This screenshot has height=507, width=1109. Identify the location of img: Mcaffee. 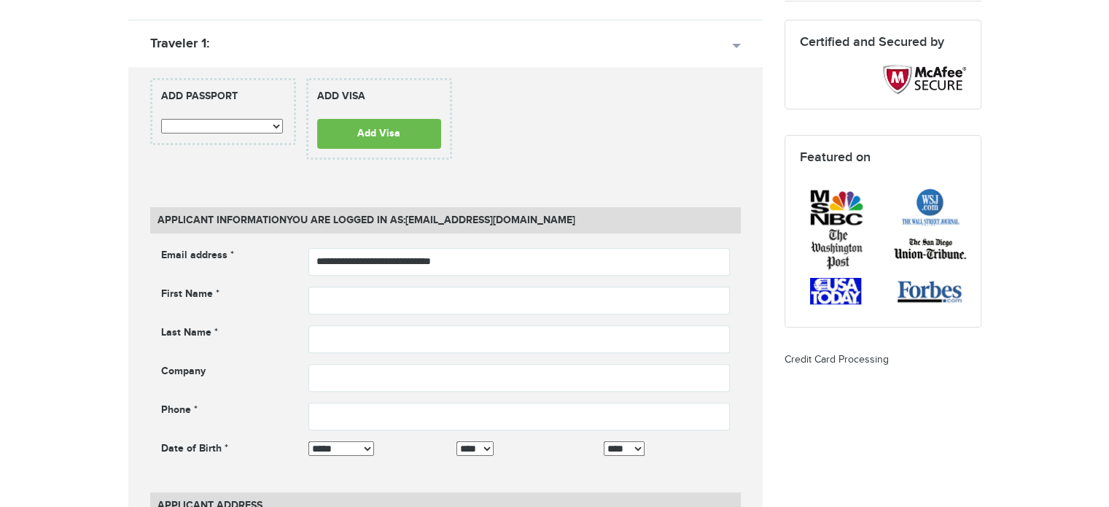
(924, 79).